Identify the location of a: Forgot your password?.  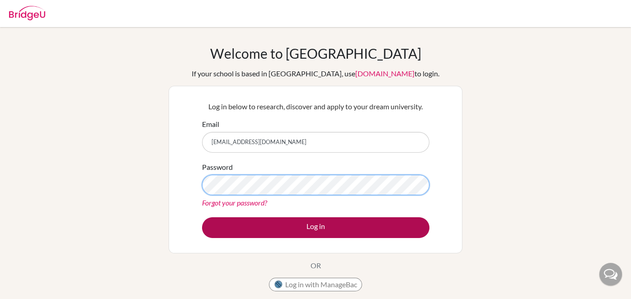
(235, 203).